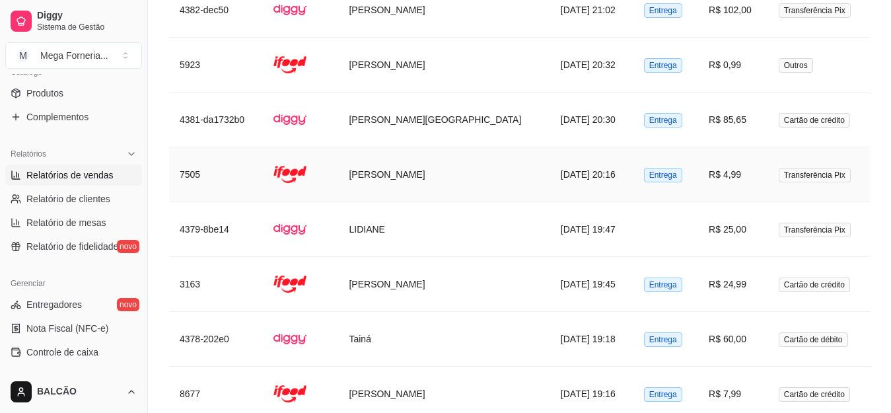  Describe the element at coordinates (813, 340) in the screenshot. I see `span: Cartão de débito` at that location.